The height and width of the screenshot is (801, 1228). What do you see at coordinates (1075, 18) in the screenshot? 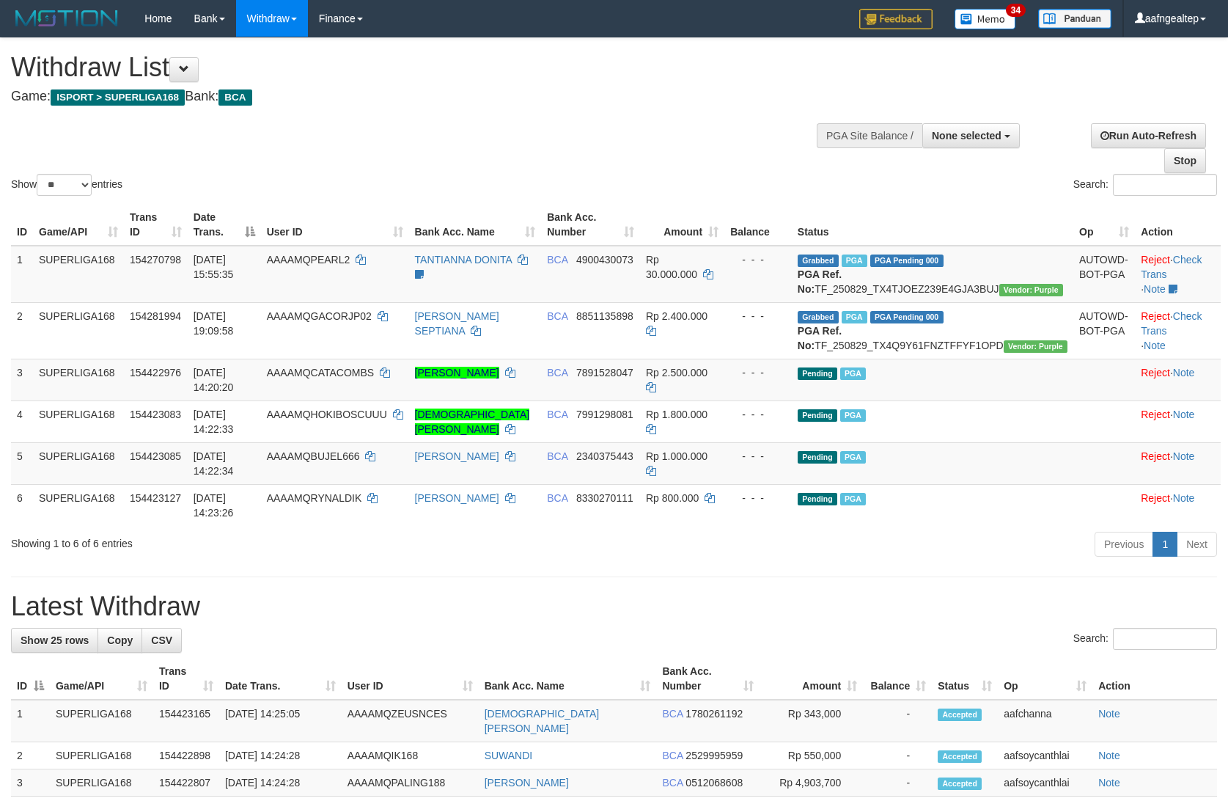
I see `img: panduan.png` at bounding box center [1075, 18].